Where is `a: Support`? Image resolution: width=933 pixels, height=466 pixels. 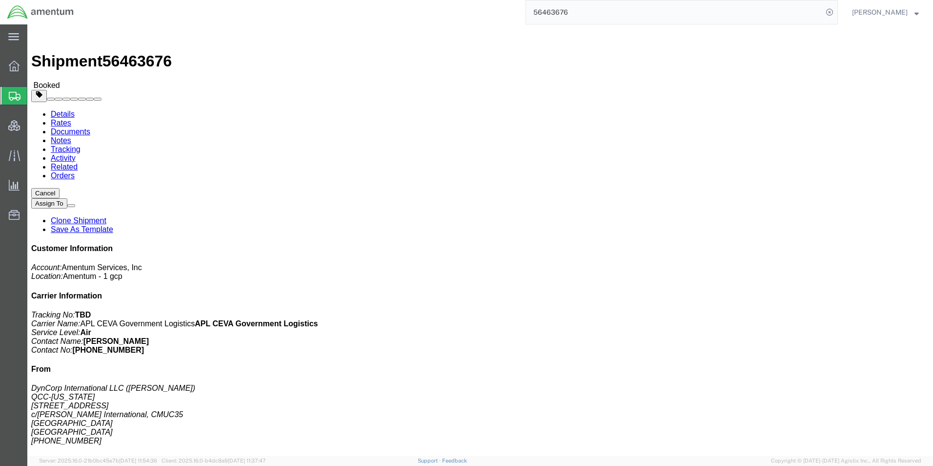 a: Support is located at coordinates (430, 460).